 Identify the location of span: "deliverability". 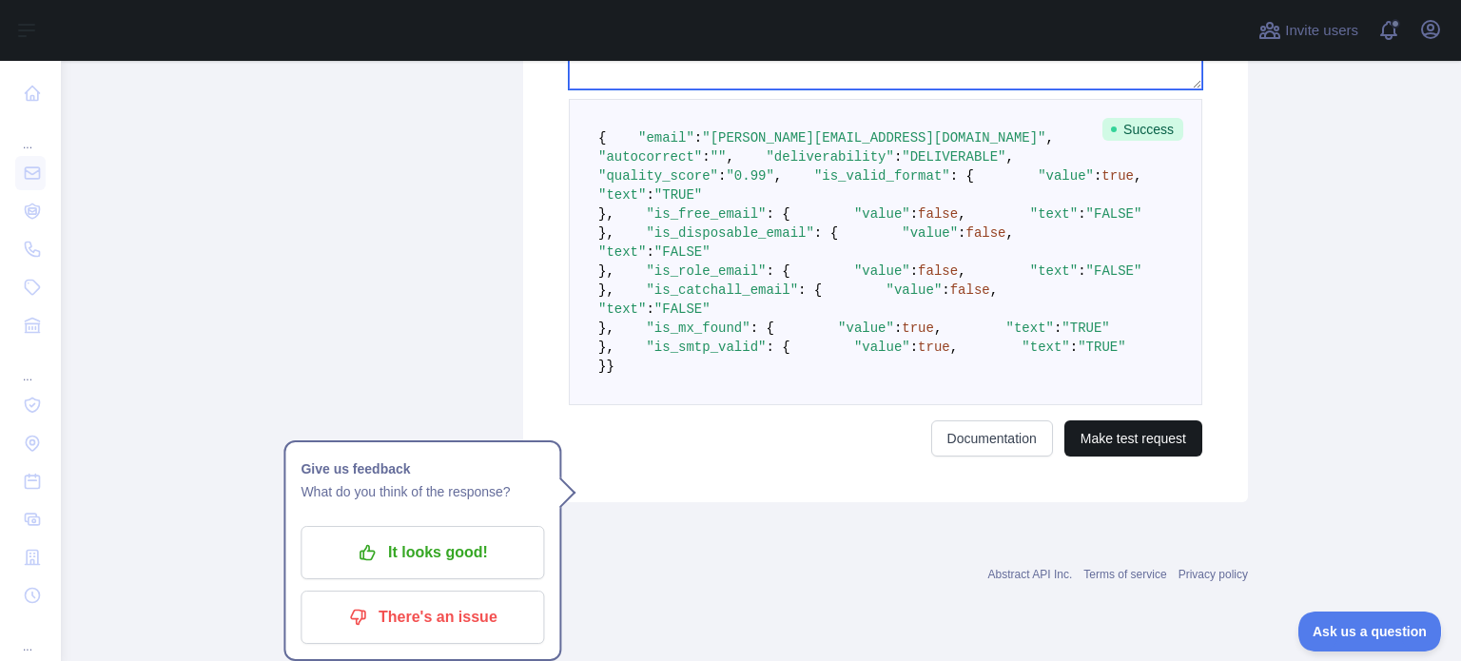
(830, 157).